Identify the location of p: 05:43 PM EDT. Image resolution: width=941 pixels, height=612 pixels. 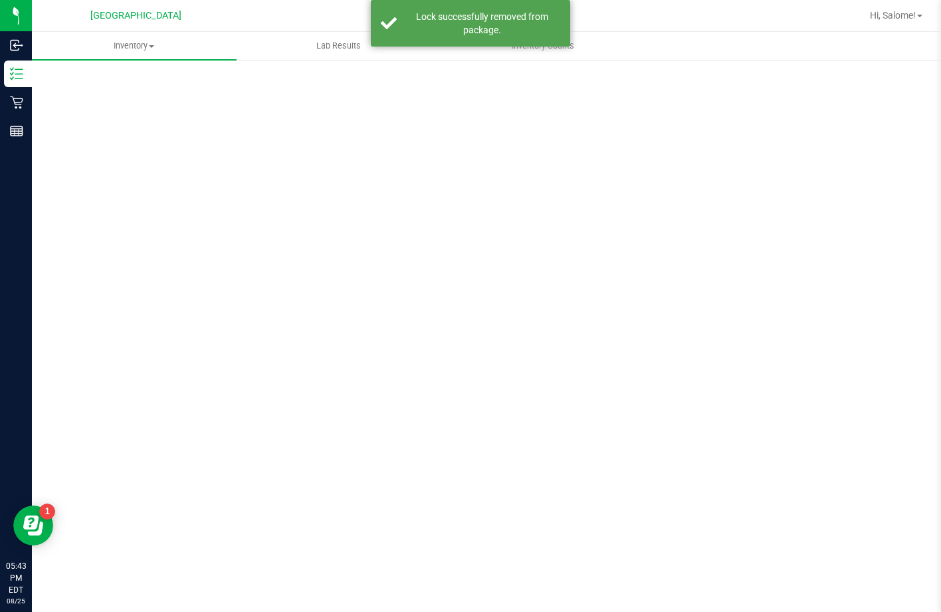
(16, 578).